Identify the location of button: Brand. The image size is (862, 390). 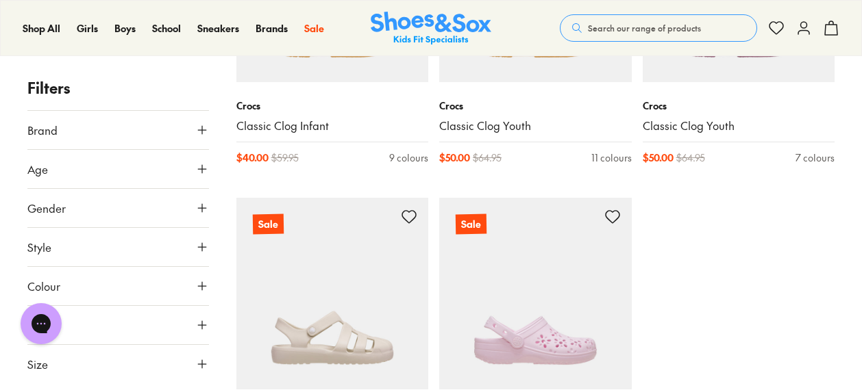
(118, 130).